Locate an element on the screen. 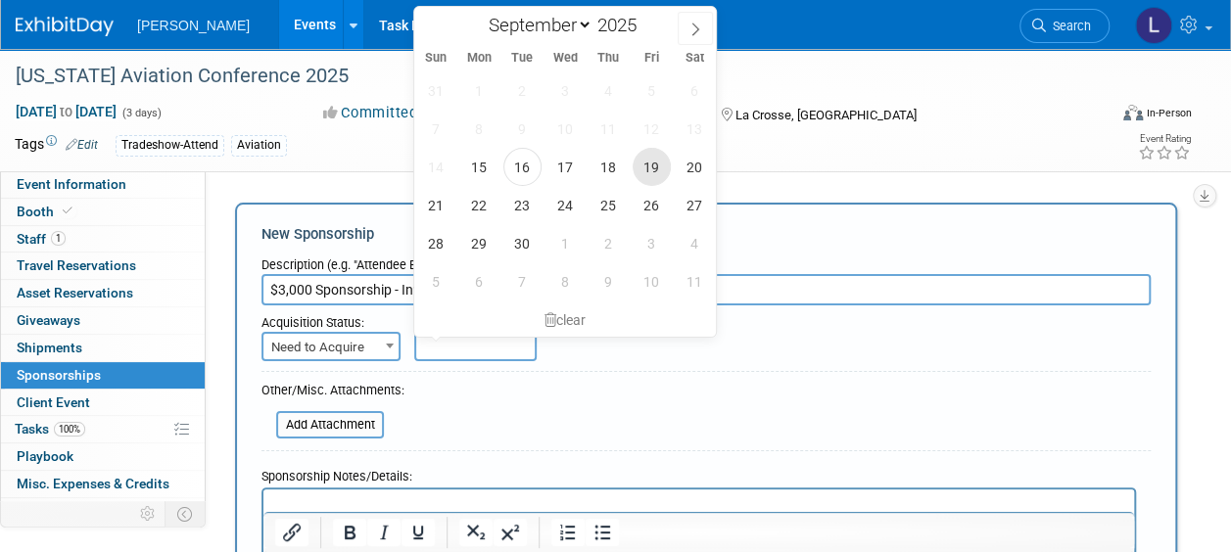 Image resolution: width=1231 pixels, height=552 pixels. select: Month is located at coordinates (536, 24).